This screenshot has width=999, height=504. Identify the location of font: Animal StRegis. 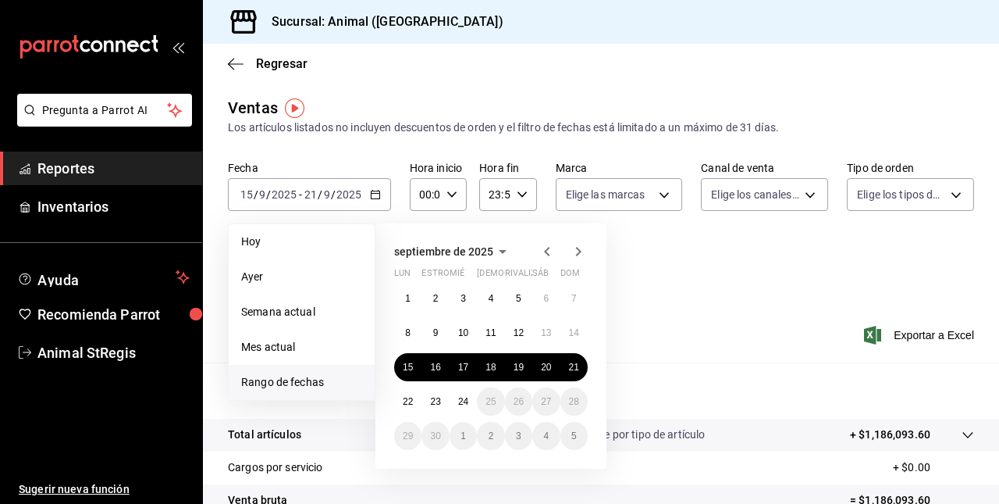
(87, 352).